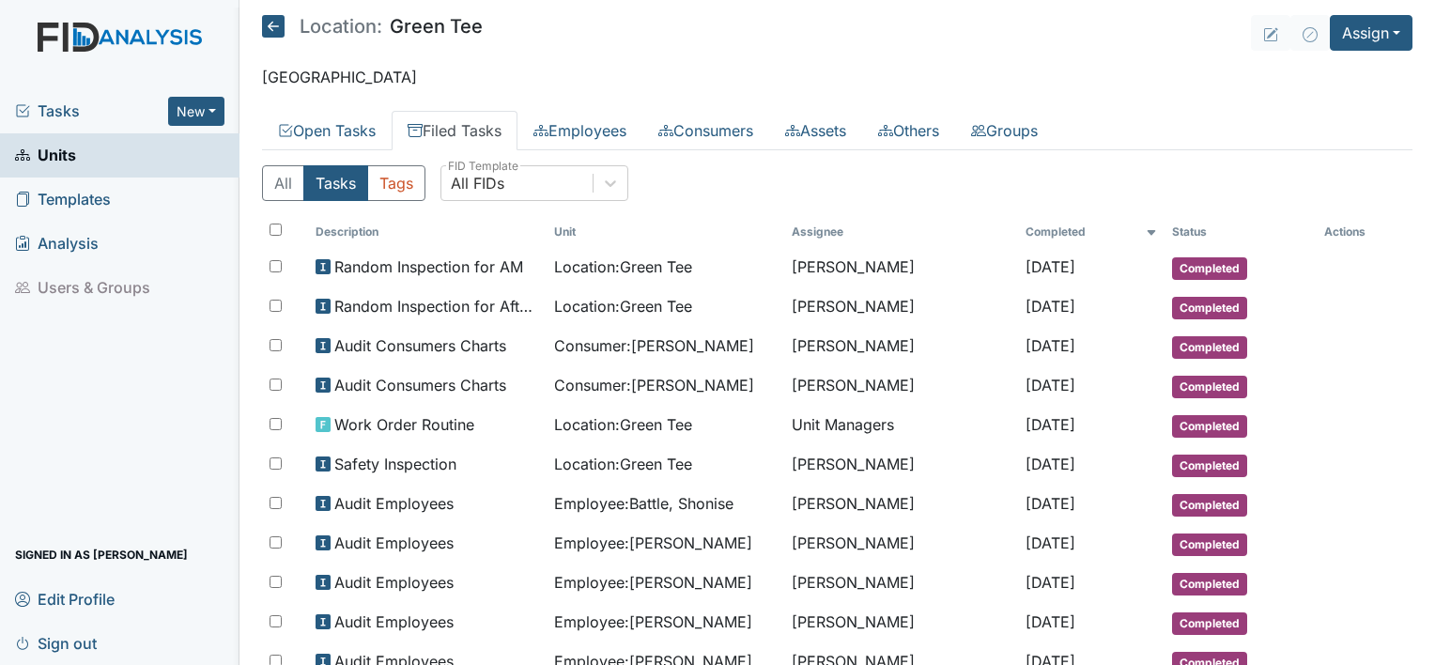  I want to click on a: Others, so click(908, 131).